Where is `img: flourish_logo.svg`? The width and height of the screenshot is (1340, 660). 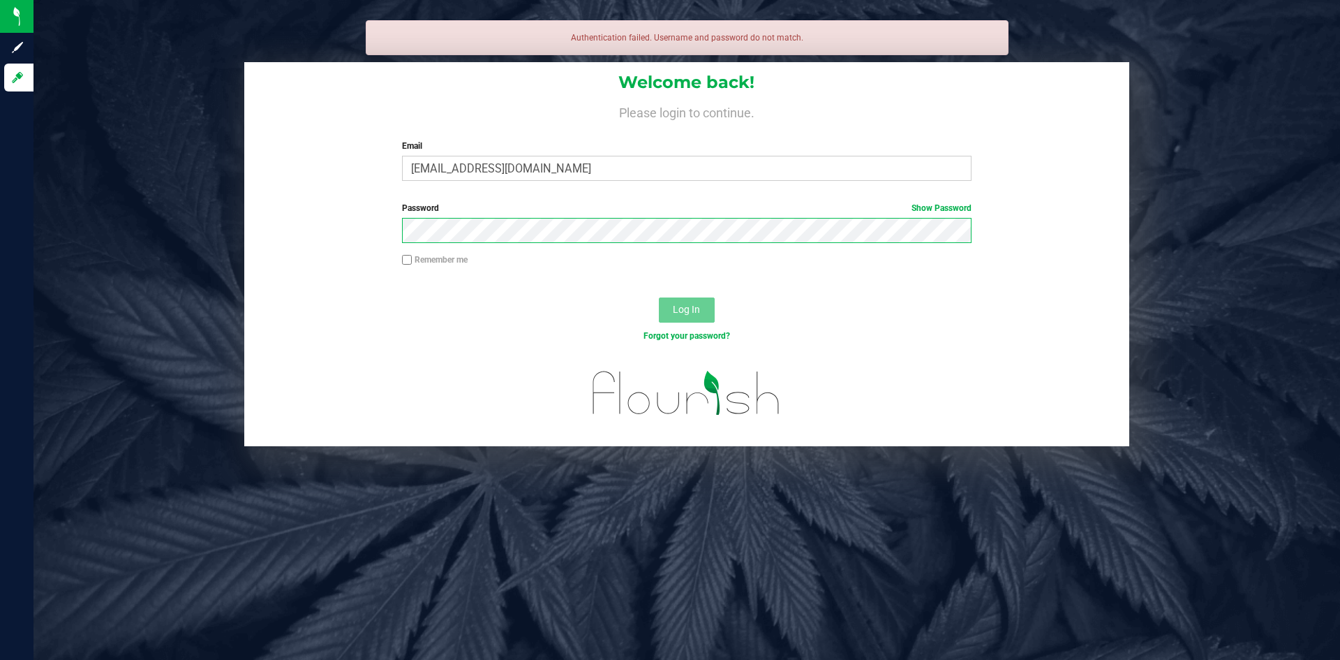
img: flourish_logo.svg is located at coordinates (686, 393).